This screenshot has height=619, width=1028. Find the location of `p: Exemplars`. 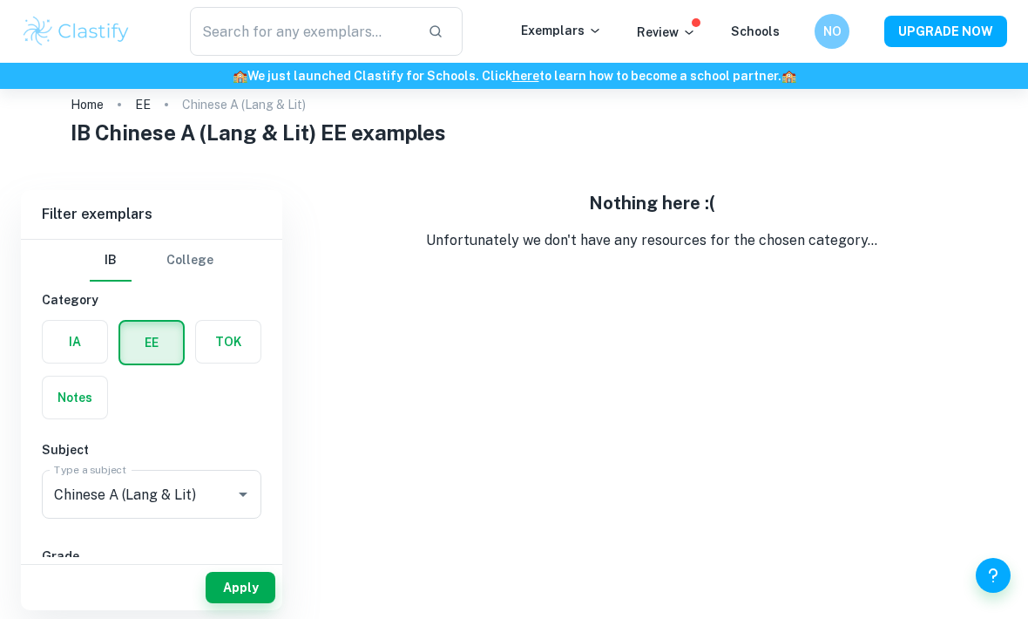

p: Exemplars is located at coordinates (561, 31).